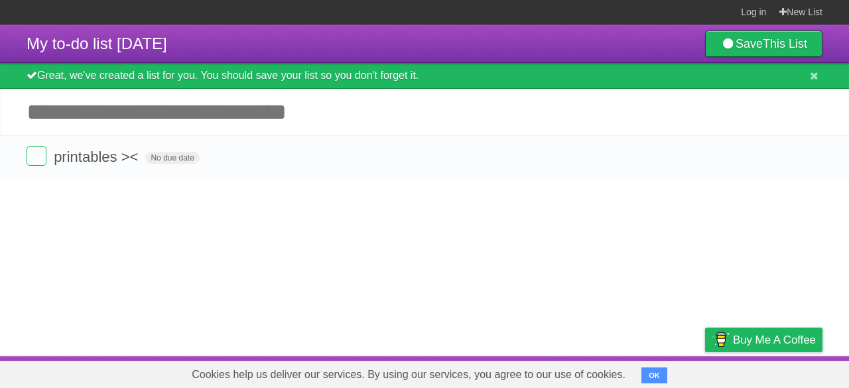 The width and height of the screenshot is (849, 388). What do you see at coordinates (785, 44) in the screenshot?
I see `b: This List` at bounding box center [785, 44].